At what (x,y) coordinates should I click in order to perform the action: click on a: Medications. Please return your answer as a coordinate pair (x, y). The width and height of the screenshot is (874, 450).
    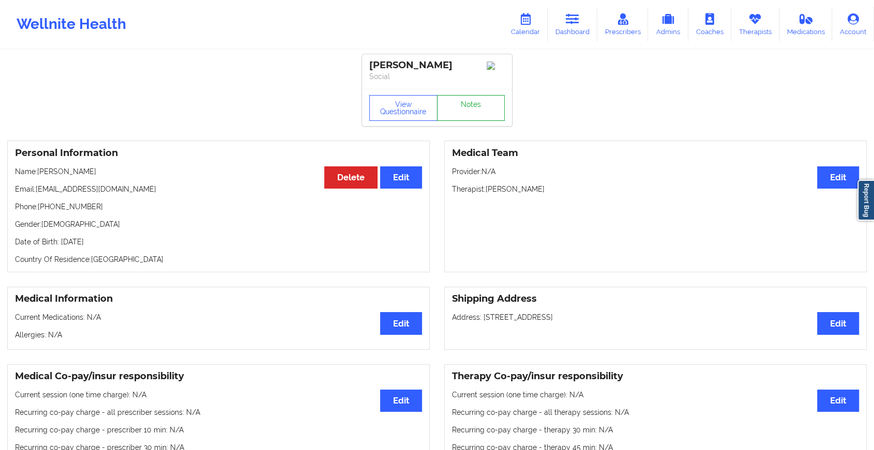
    Looking at the image, I should click on (805, 24).